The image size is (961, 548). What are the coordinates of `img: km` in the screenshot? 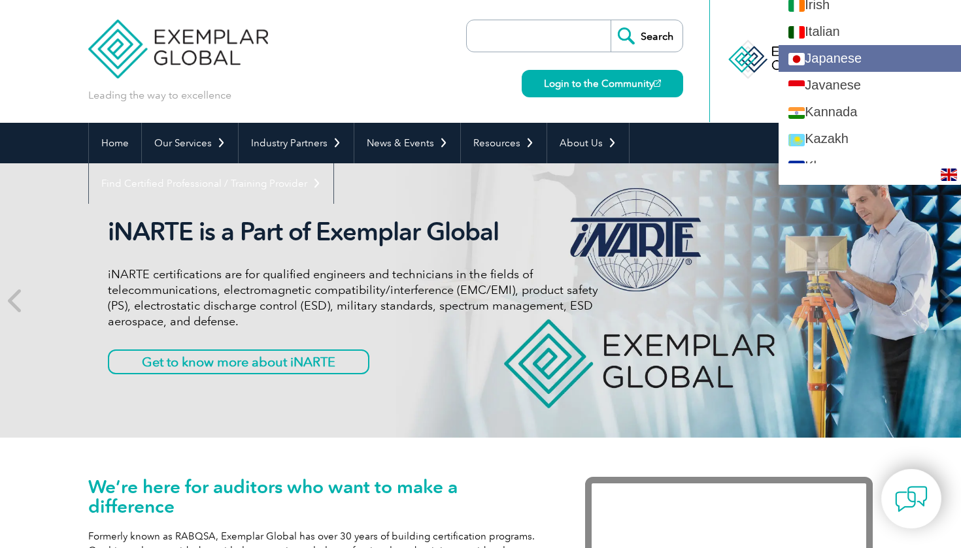 It's located at (796, 167).